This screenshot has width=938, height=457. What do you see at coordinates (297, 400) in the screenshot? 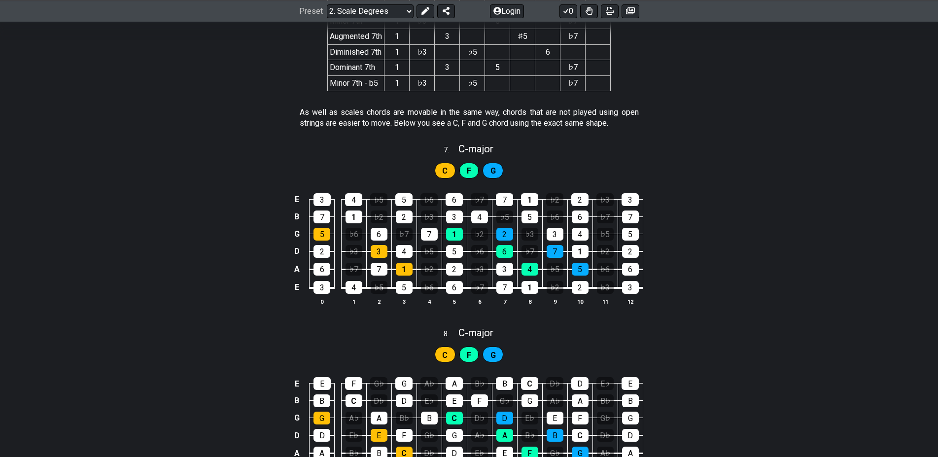
I see `td: B` at bounding box center [297, 400].